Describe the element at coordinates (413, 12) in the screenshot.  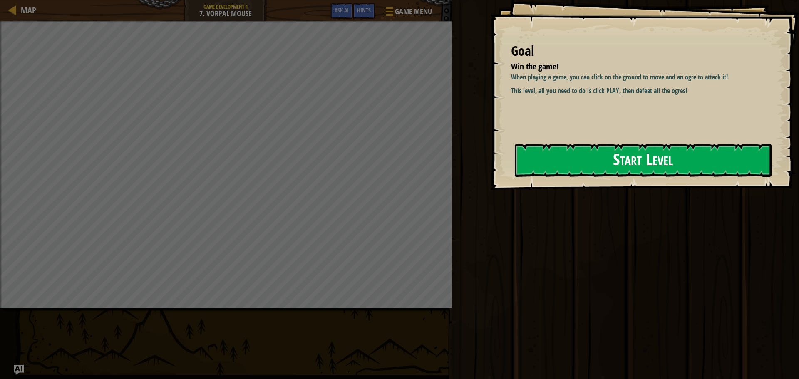
I see `span: Game Menu` at that location.